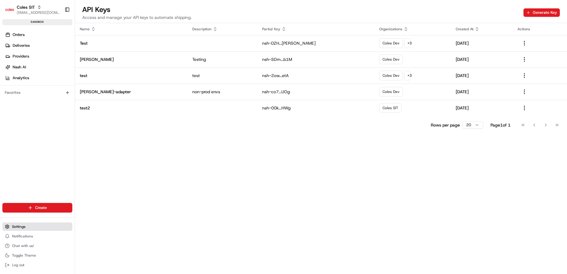  I want to click on div: sandbox, so click(37, 22).